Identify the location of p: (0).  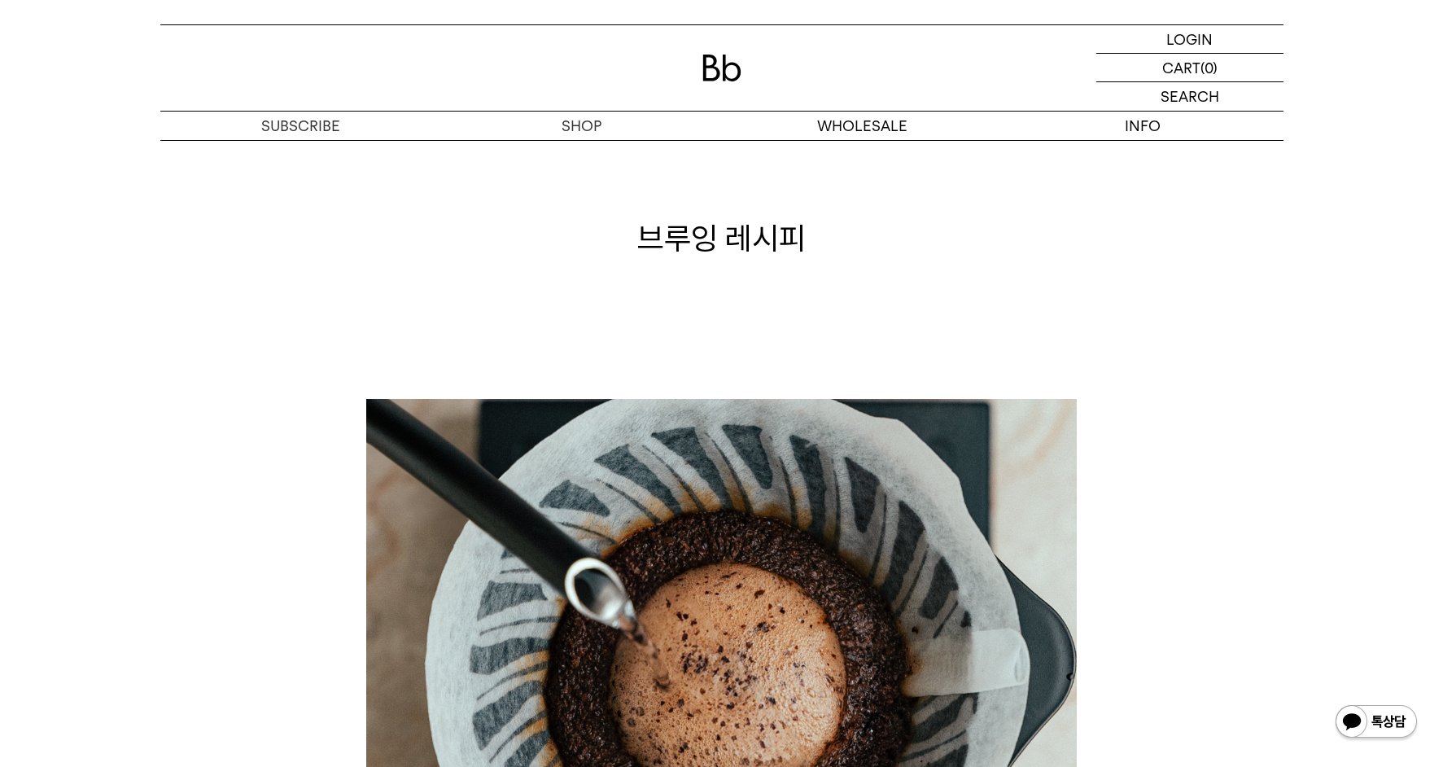
(1209, 68).